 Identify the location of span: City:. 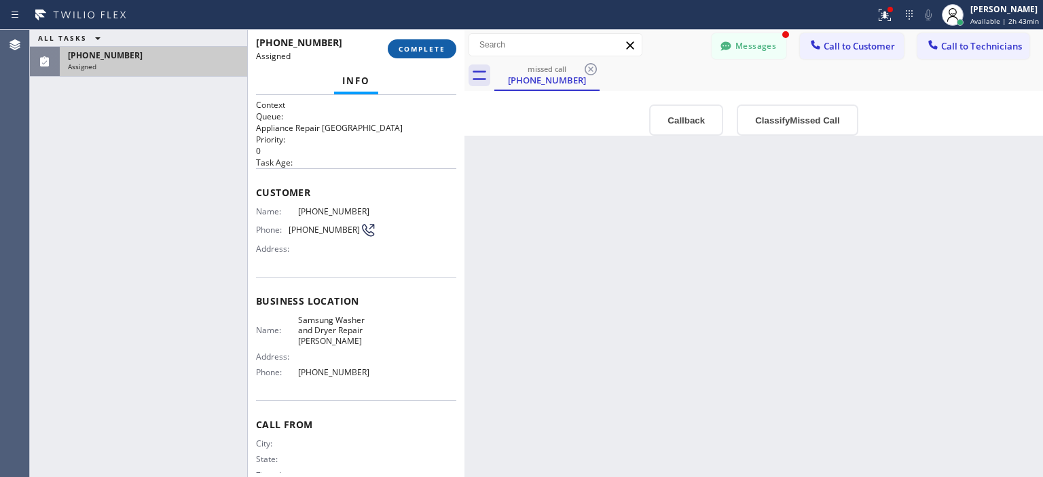
(277, 443).